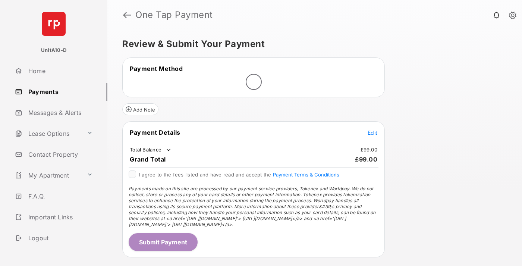  I want to click on p: UnitA10-D, so click(54, 50).